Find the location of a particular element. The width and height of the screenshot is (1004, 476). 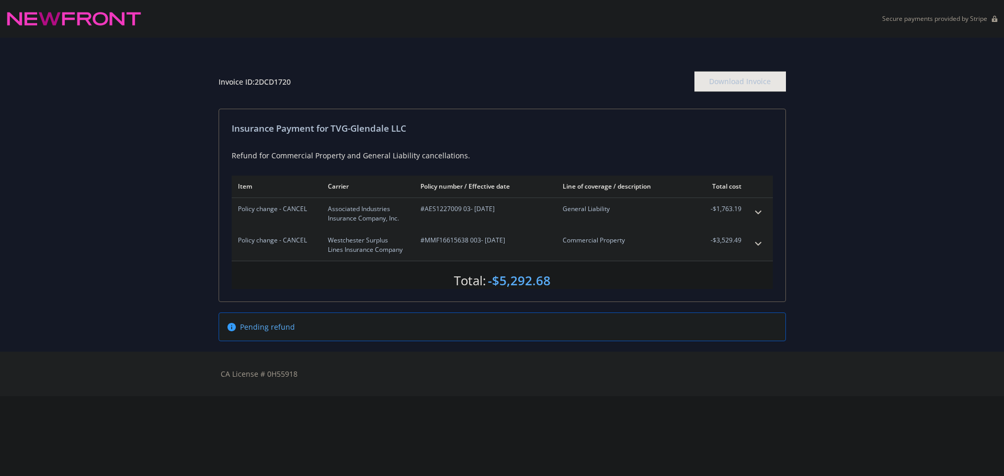

div: Policy number / Effective date is located at coordinates (483, 186).